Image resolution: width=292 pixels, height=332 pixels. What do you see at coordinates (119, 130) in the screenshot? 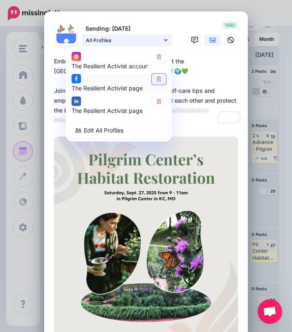
I see `a: Edit All Profiles` at bounding box center [119, 130].